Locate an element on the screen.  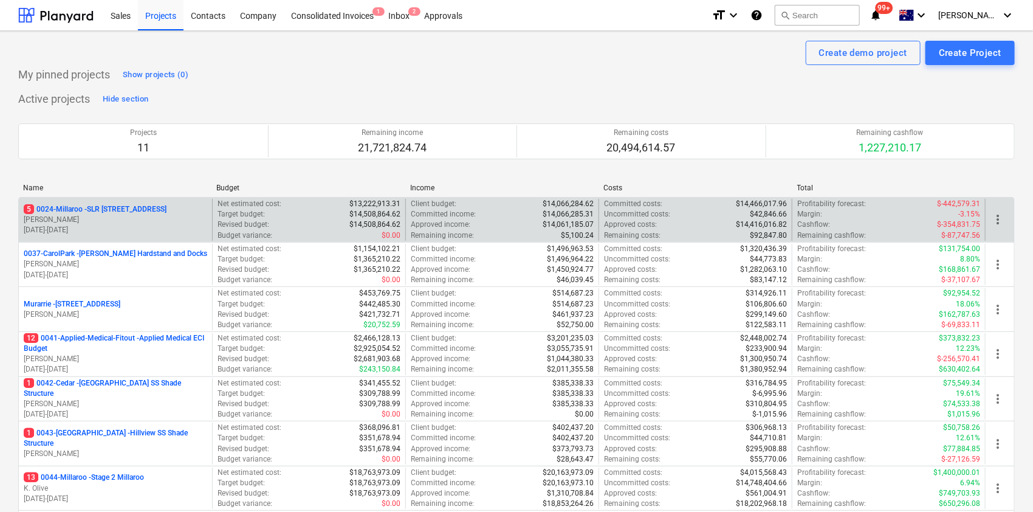
p: 6.94% is located at coordinates (970, 483).